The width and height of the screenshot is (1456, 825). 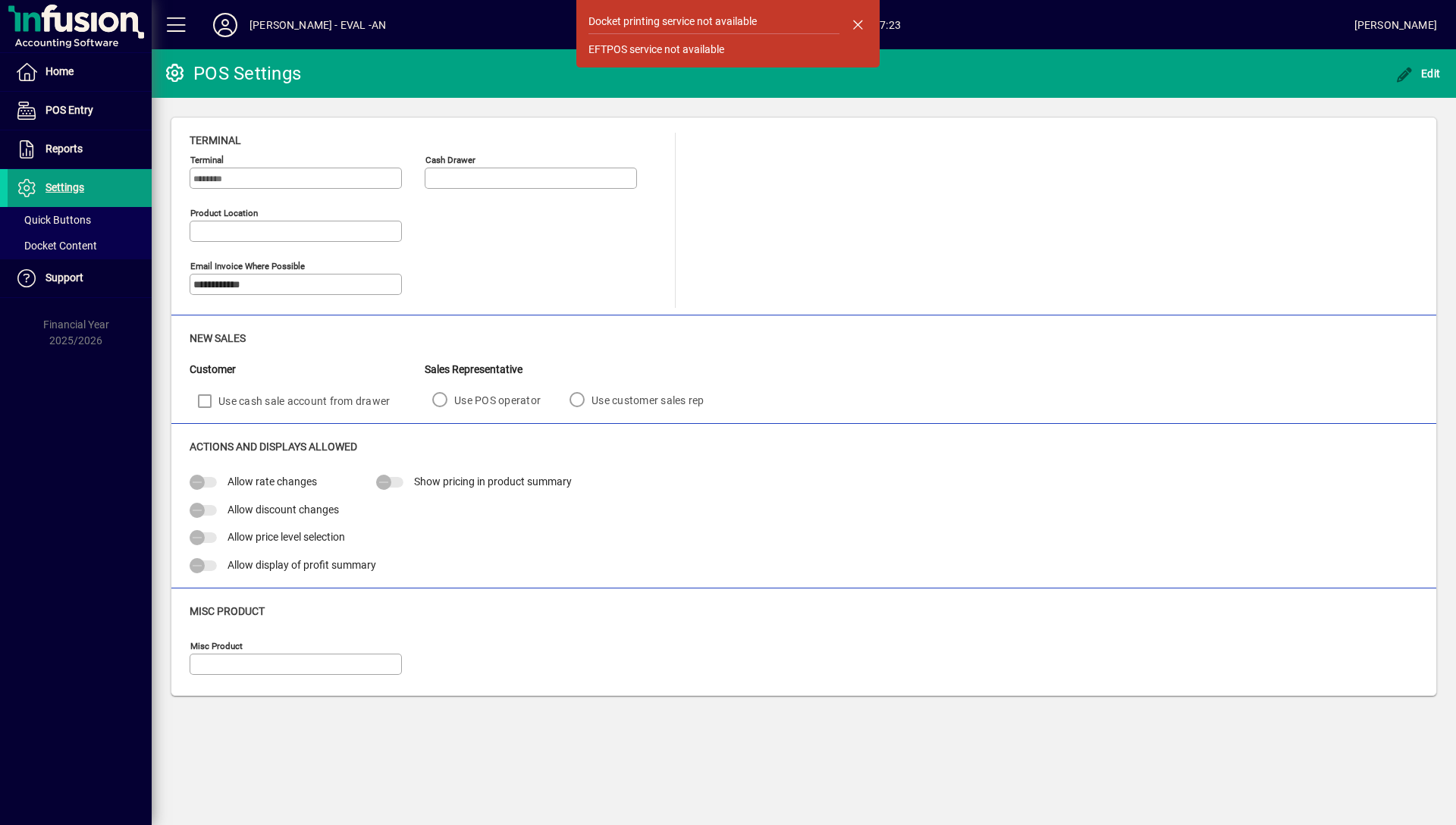 I want to click on span: New Sales, so click(x=217, y=338).